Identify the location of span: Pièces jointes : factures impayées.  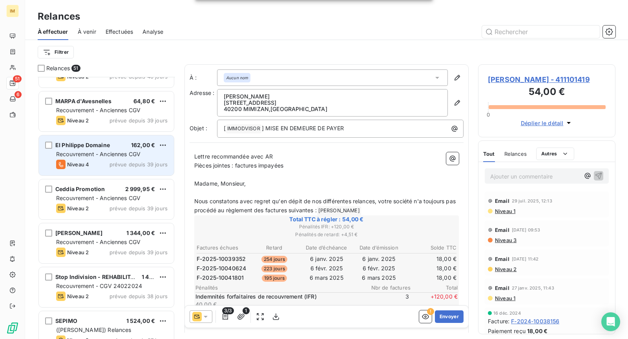
(239, 165).